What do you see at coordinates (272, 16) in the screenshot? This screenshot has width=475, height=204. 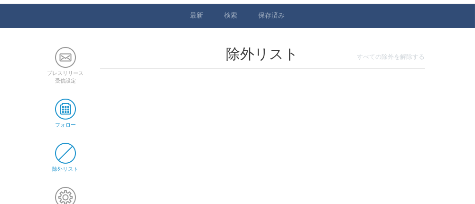 I see `a: 保存済み` at bounding box center [272, 16].